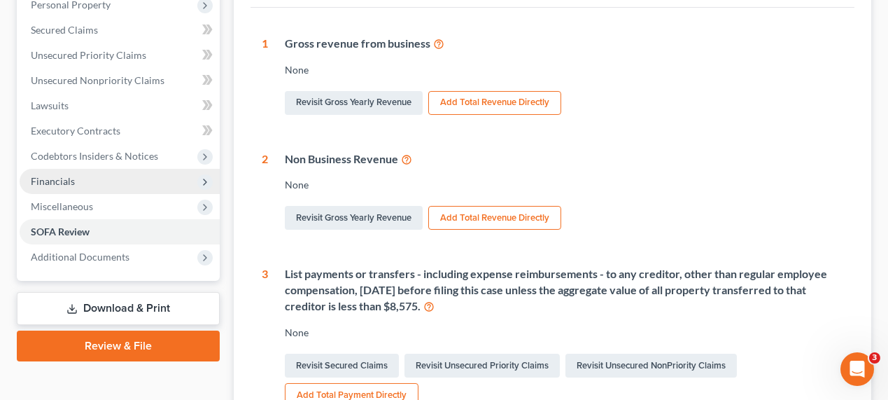 This screenshot has width=888, height=400. What do you see at coordinates (60, 231) in the screenshot?
I see `span: SOFA Review` at bounding box center [60, 231].